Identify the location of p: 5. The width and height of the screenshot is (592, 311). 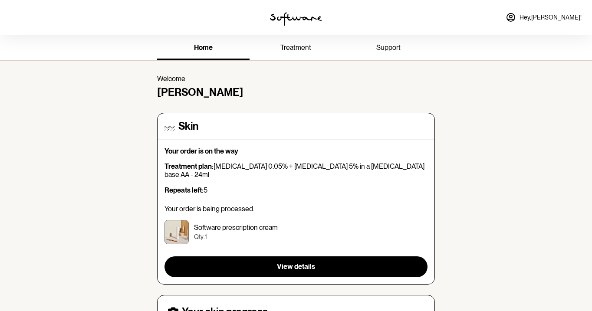
(296, 190).